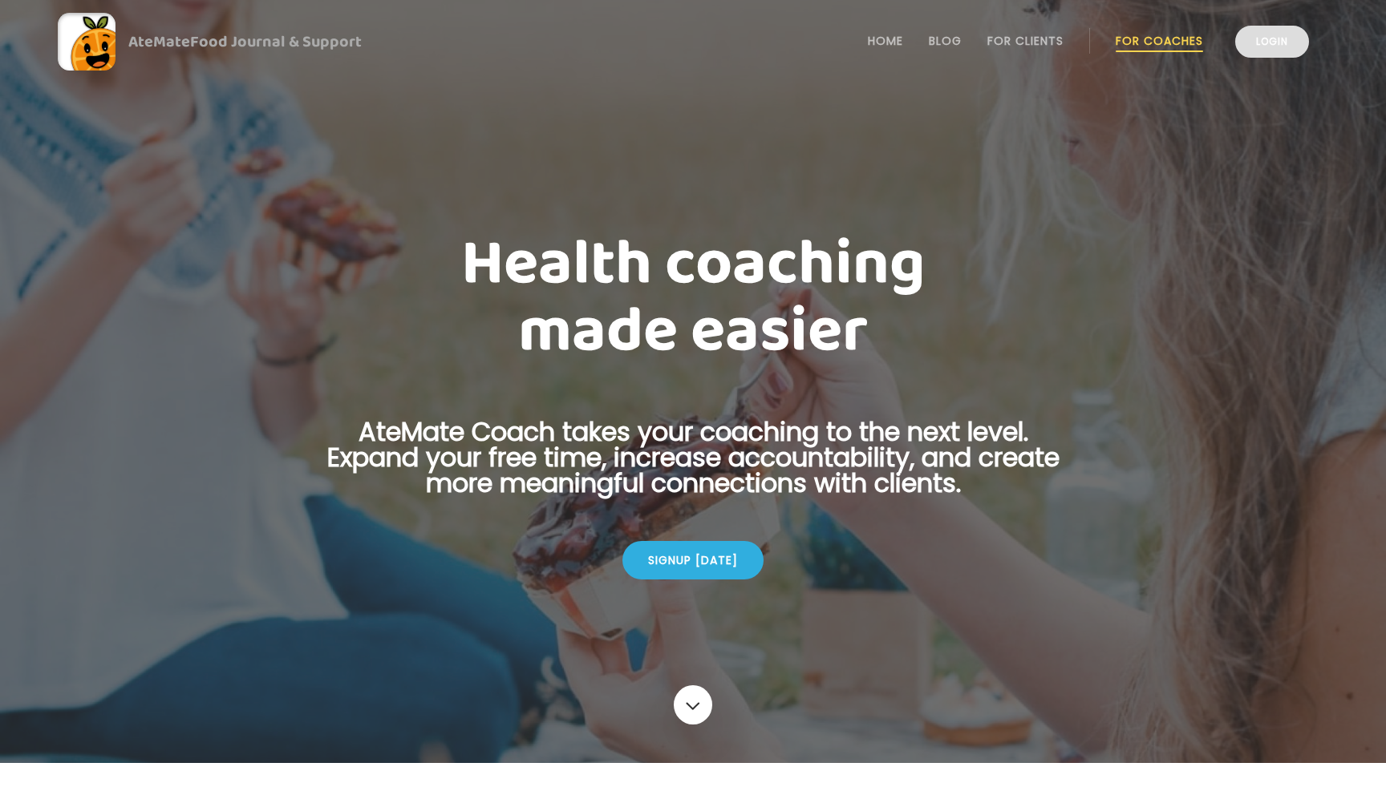 This screenshot has width=1386, height=795. I want to click on p: AteMate Coach takes your coaching to the next level. Expand your free time, increase accountabili..., so click(693, 467).